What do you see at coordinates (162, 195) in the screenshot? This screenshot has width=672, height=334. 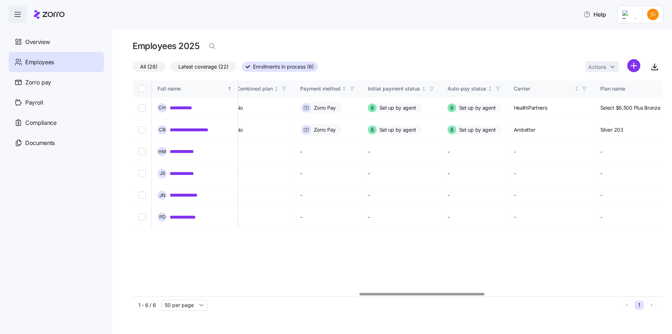 I see `span: J N` at bounding box center [162, 195].